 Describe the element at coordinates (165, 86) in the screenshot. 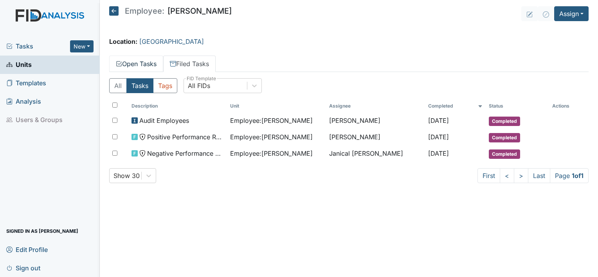

I see `button: Tags` at that location.